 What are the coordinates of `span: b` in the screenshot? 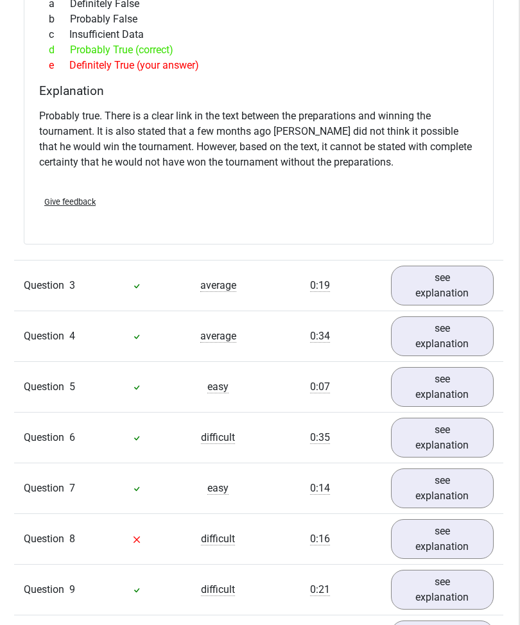 It's located at (59, 20).